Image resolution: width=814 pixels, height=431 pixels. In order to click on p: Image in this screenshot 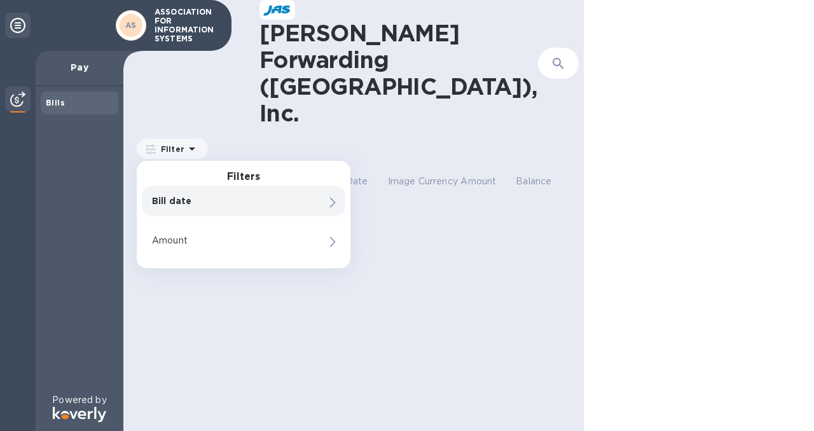, I will do `click(402, 181)`.